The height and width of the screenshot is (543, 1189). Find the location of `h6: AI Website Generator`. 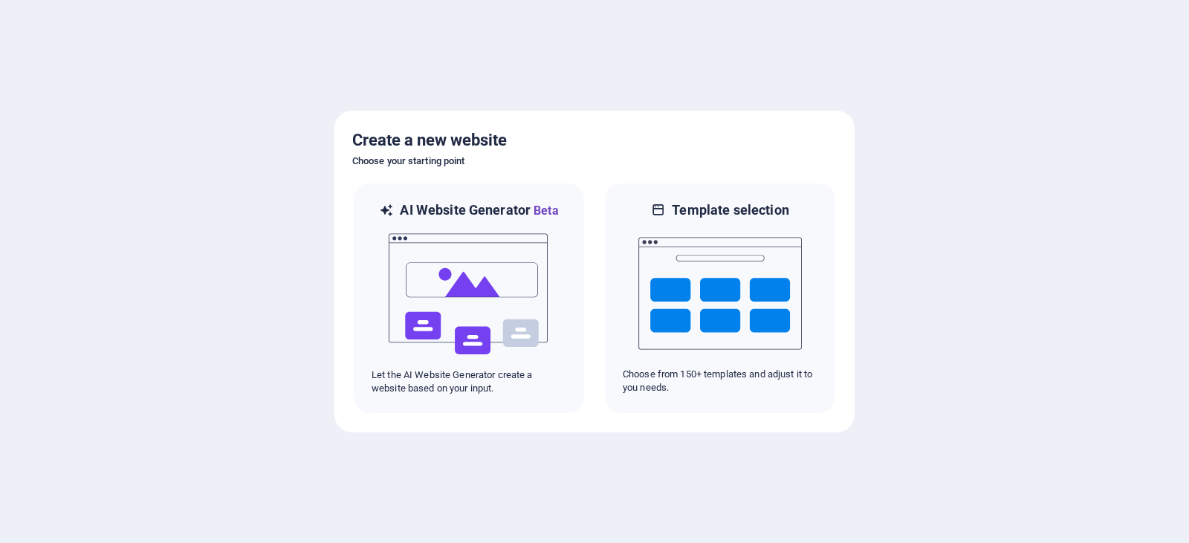

h6: AI Website Generator is located at coordinates (479, 210).